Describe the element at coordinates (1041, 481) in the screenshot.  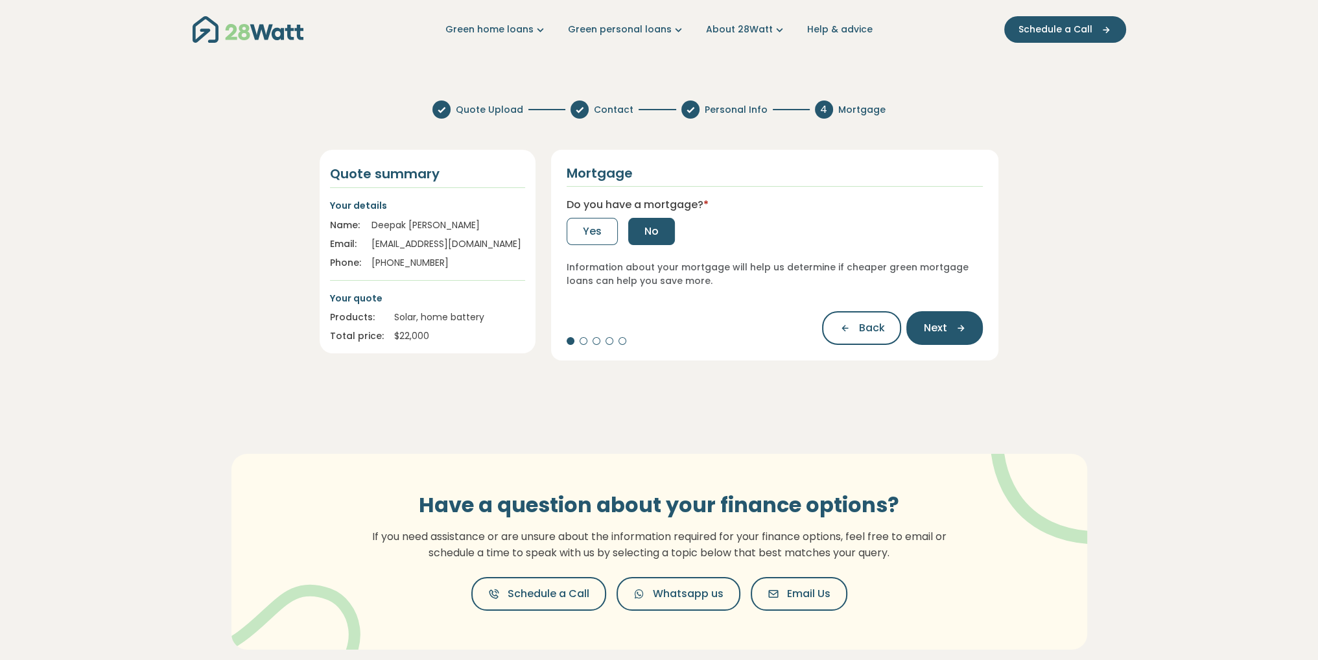
I see `img: vector` at that location.